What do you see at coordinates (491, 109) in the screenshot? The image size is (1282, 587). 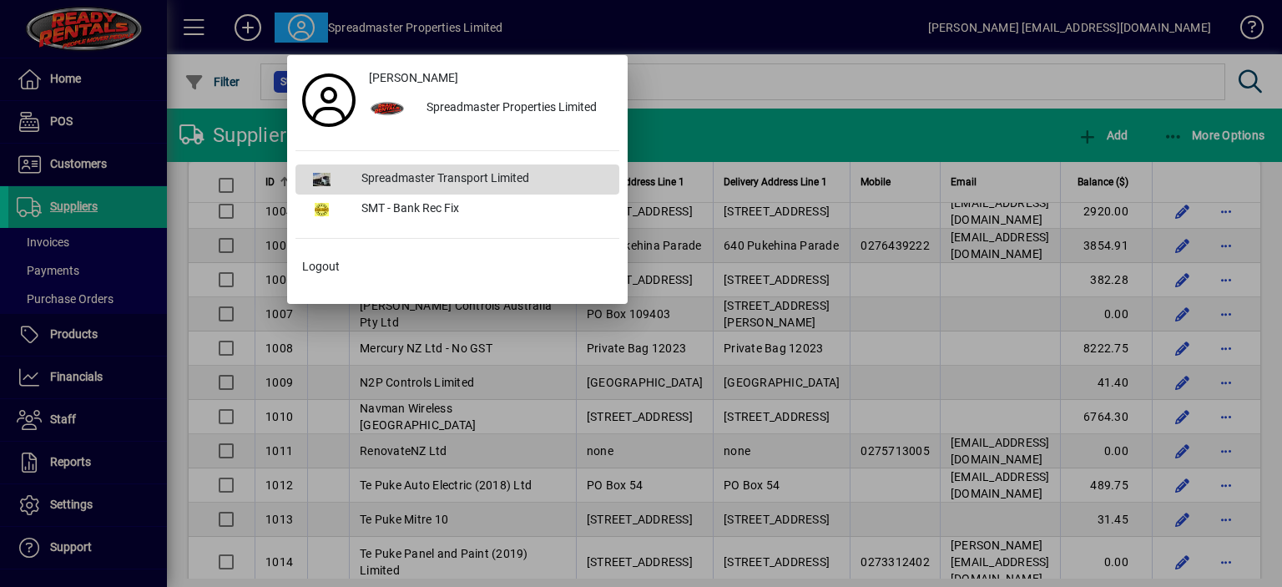 I see `button: Spreadmaster Properties Limited` at bounding box center [491, 109].